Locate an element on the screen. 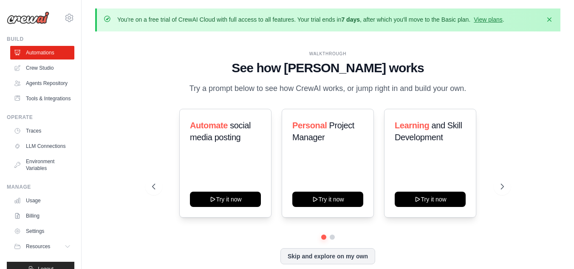 The image size is (574, 269). a: Tools & Integrations is located at coordinates (42, 99).